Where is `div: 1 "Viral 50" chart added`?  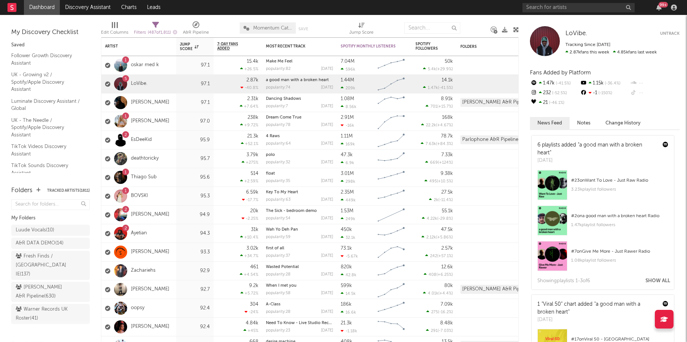 div: 1 "Viral 50" chart added is located at coordinates (597, 309).